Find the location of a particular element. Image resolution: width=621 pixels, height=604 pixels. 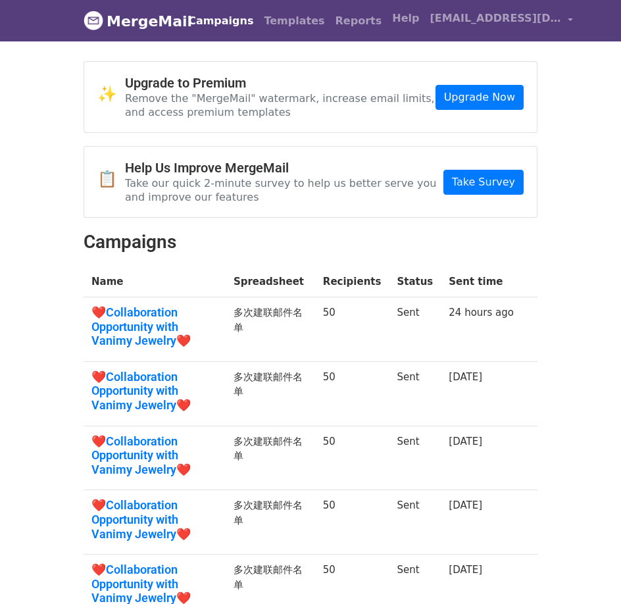

th: Spreadsheet is located at coordinates (271, 282).